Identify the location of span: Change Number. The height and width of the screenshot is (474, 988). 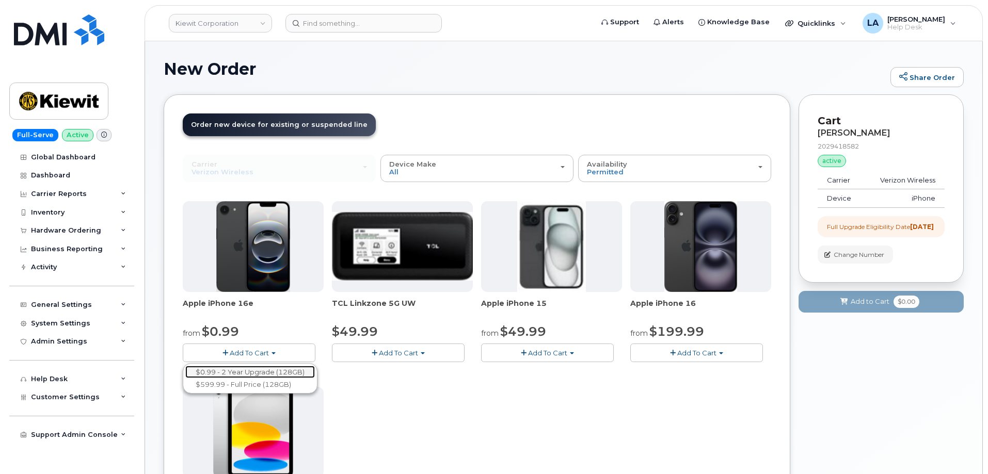
(859, 255).